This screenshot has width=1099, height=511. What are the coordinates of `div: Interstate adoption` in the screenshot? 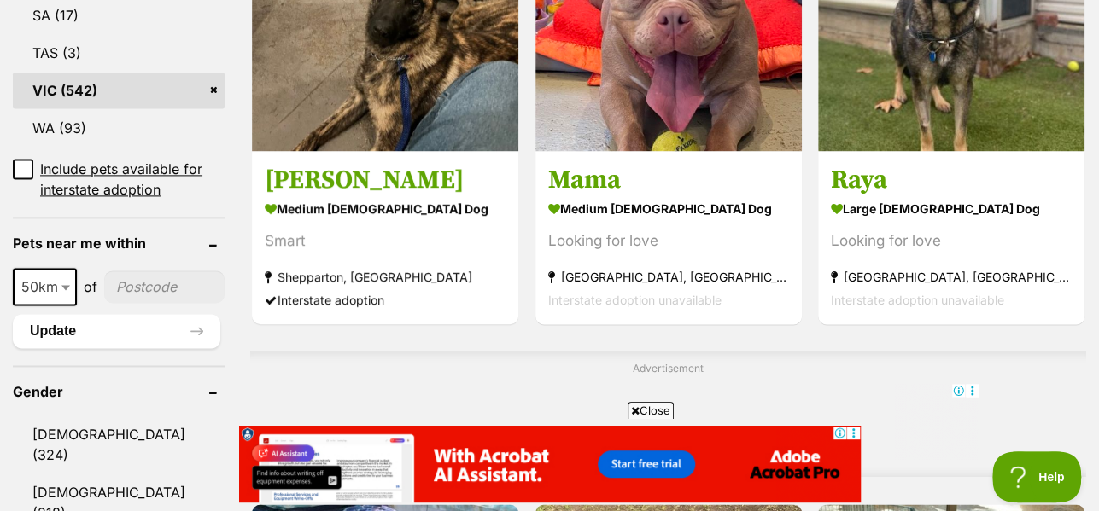 It's located at (385, 300).